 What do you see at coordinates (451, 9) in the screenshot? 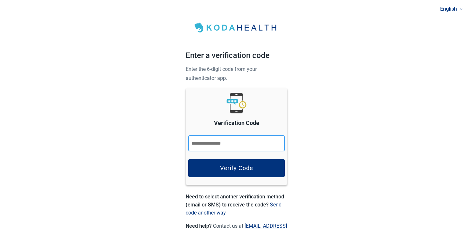
I see `a: Current language: English` at bounding box center [451, 9].